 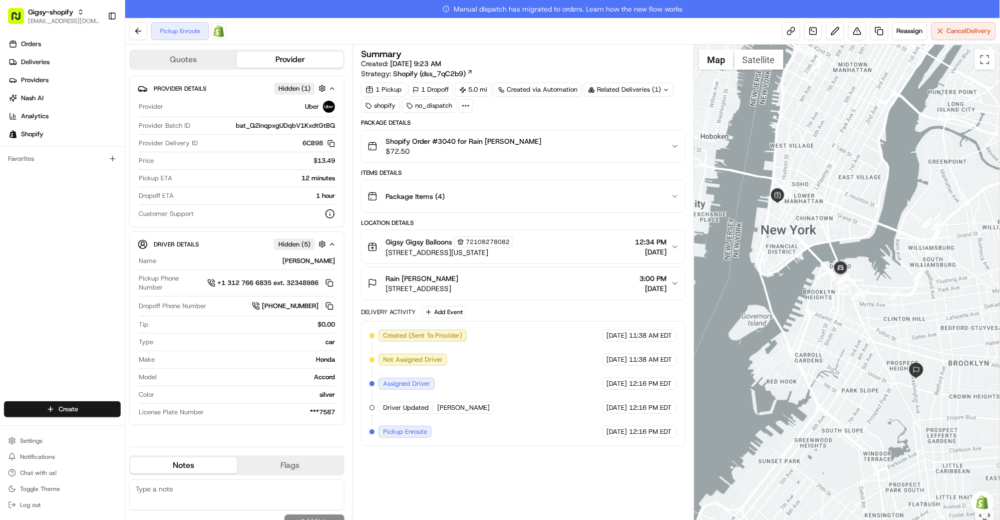 I want to click on span: Model, so click(x=148, y=377).